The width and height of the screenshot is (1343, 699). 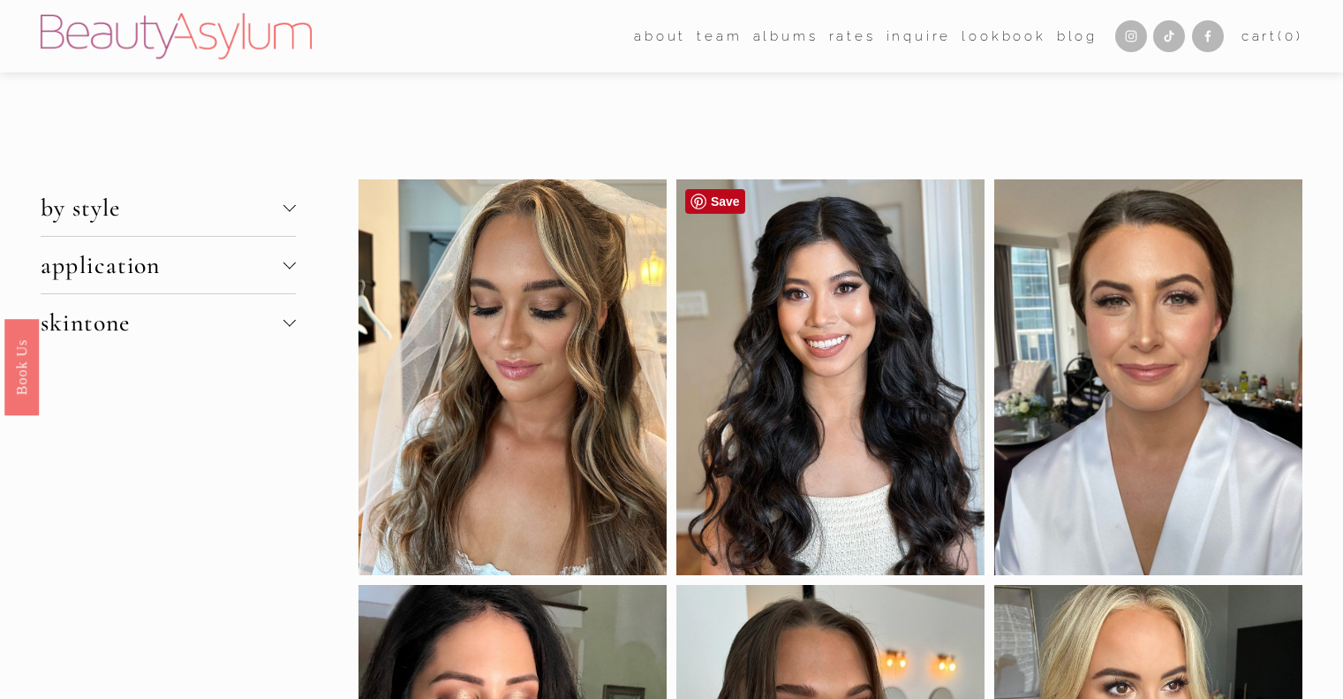 What do you see at coordinates (715, 201) in the screenshot?
I see `a: Pin it!` at bounding box center [715, 201].